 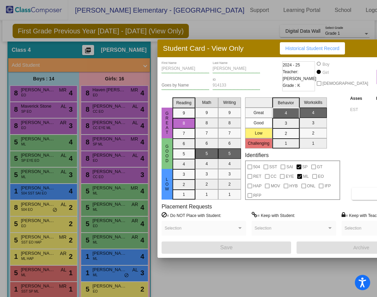 What do you see at coordinates (257, 195) in the screenshot?
I see `span: RFP` at bounding box center [257, 195].